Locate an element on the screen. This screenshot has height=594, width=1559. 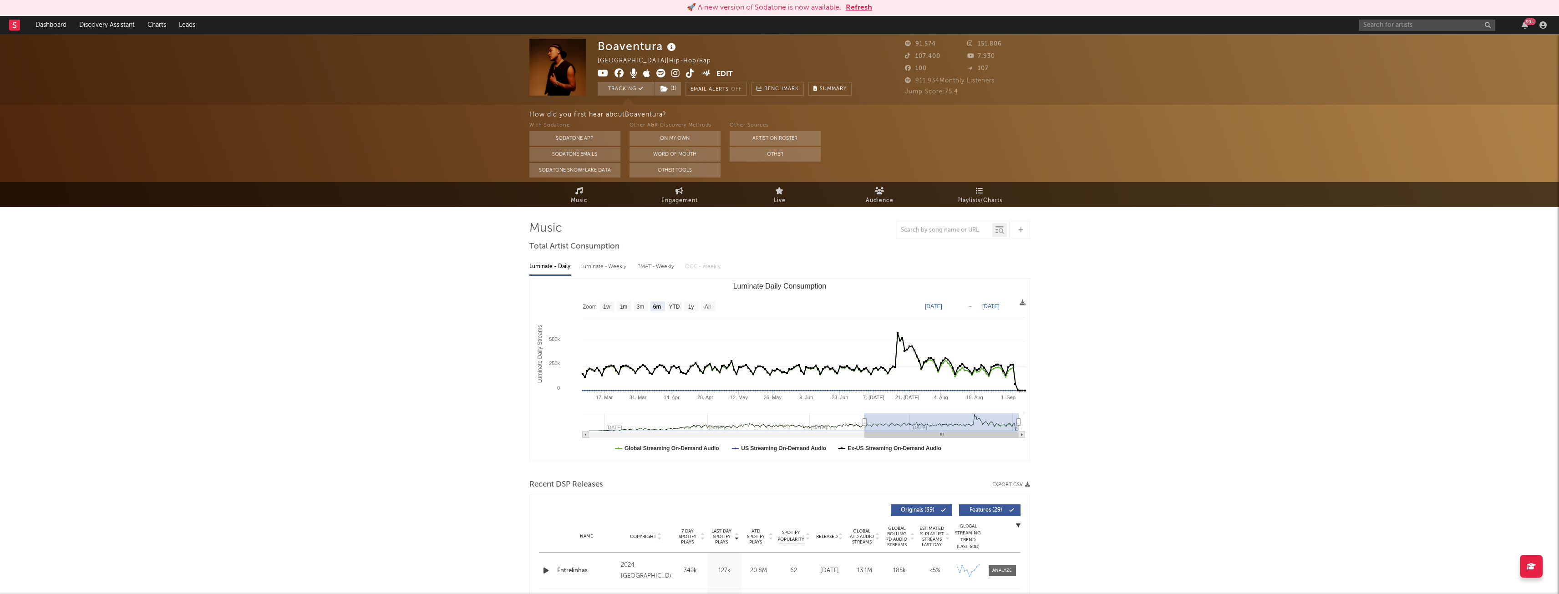
span: 7.930 is located at coordinates (981, 56).